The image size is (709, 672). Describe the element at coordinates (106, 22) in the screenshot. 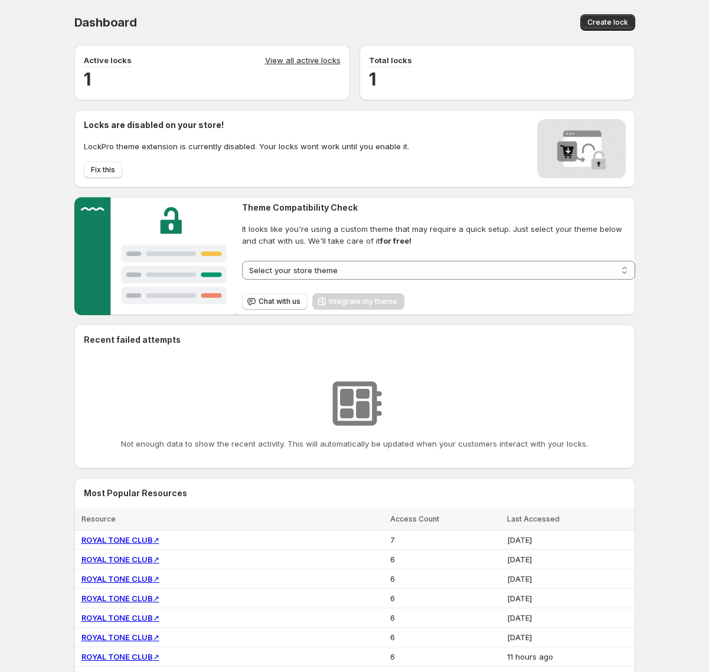

I see `span: Dashboard` at that location.